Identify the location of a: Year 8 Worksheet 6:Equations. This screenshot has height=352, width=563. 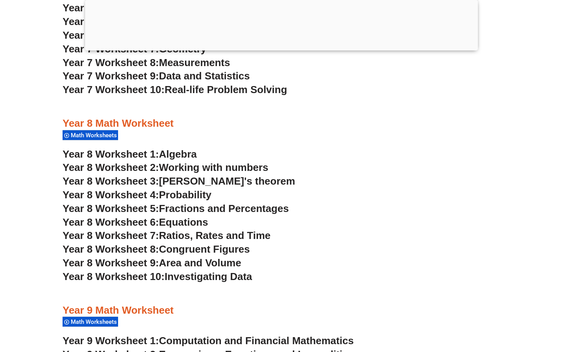
(135, 222).